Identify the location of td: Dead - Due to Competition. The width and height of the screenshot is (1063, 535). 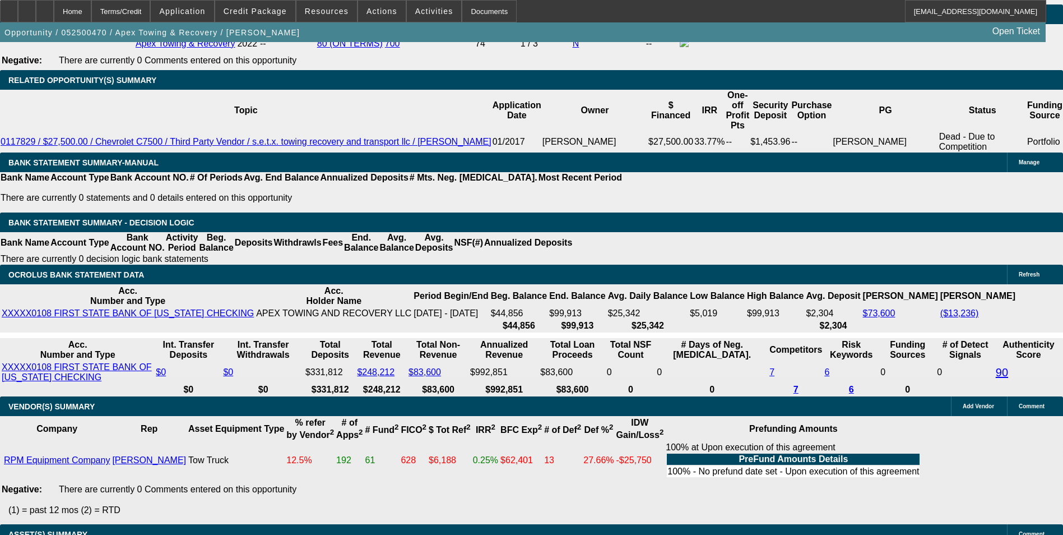
(983, 142).